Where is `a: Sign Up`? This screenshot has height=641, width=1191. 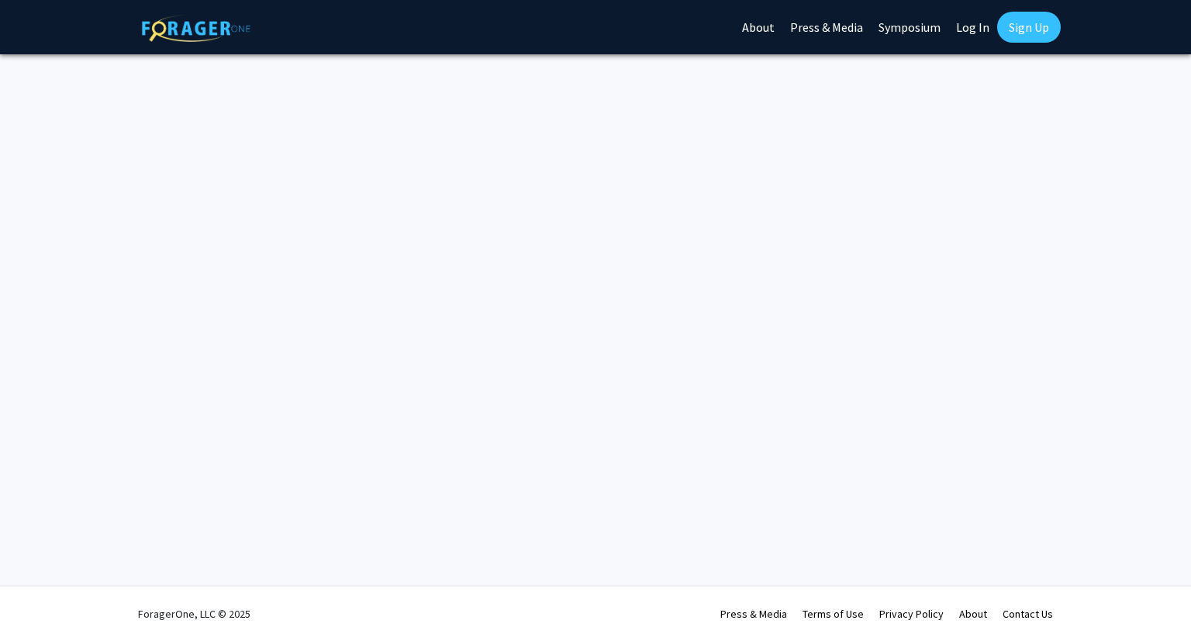 a: Sign Up is located at coordinates (1029, 27).